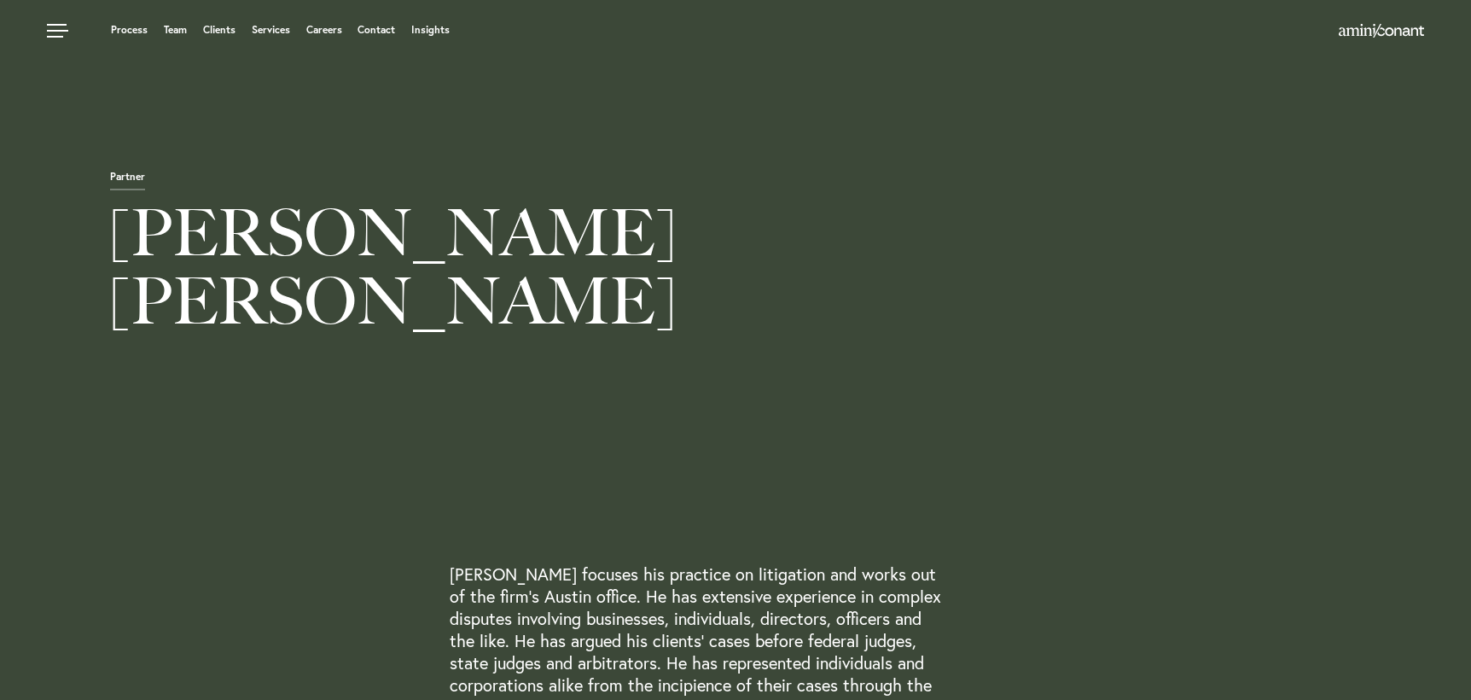 The width and height of the screenshot is (1471, 700). Describe the element at coordinates (219, 30) in the screenshot. I see `a: Clients` at that location.